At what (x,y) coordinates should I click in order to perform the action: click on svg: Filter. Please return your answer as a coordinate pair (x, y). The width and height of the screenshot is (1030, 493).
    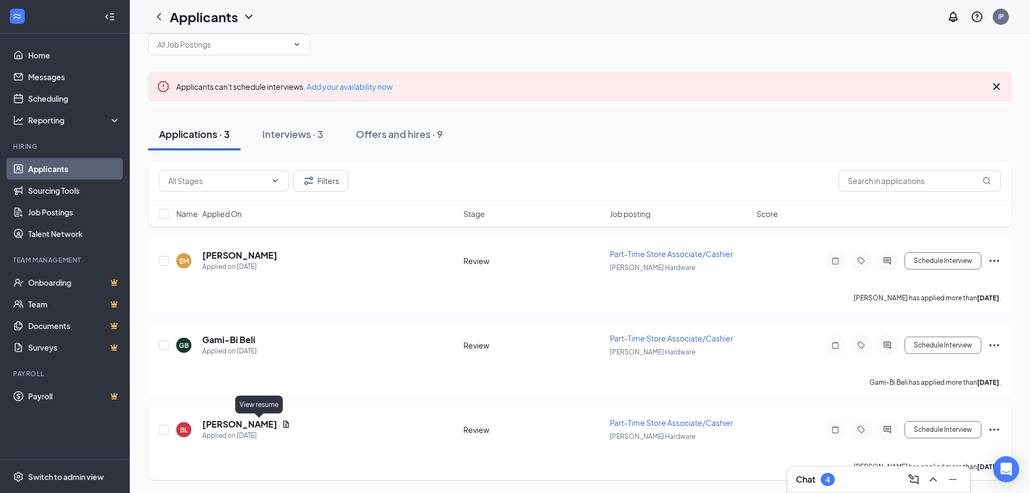
    Looking at the image, I should click on (309, 181).